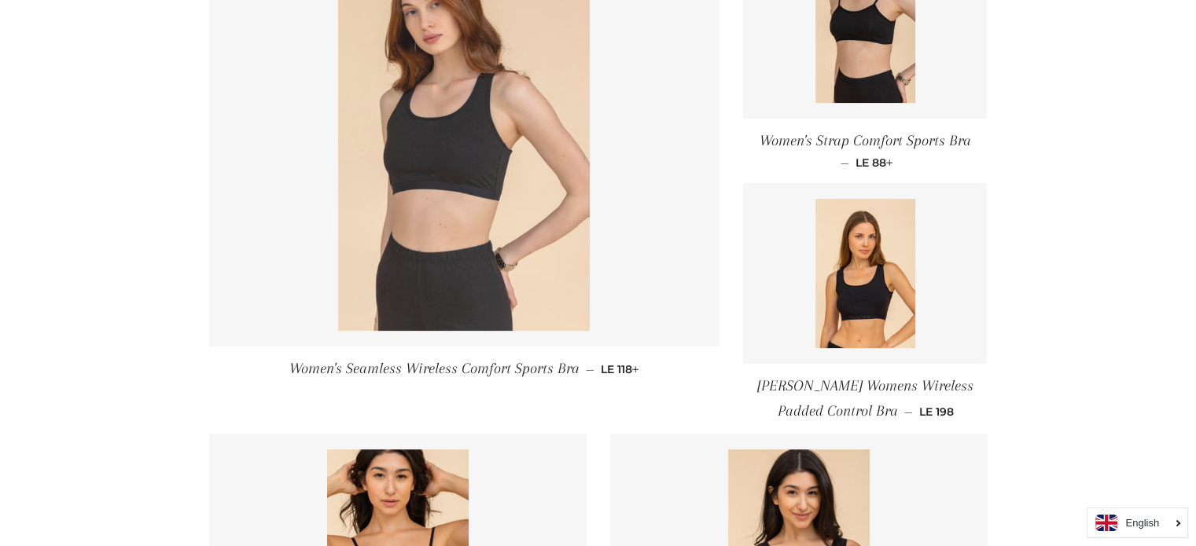 The height and width of the screenshot is (546, 1196). Describe the element at coordinates (465, 369) in the screenshot. I see `a: Women's Seamless Wireless Comfort Sports Bra — LE 118` at that location.